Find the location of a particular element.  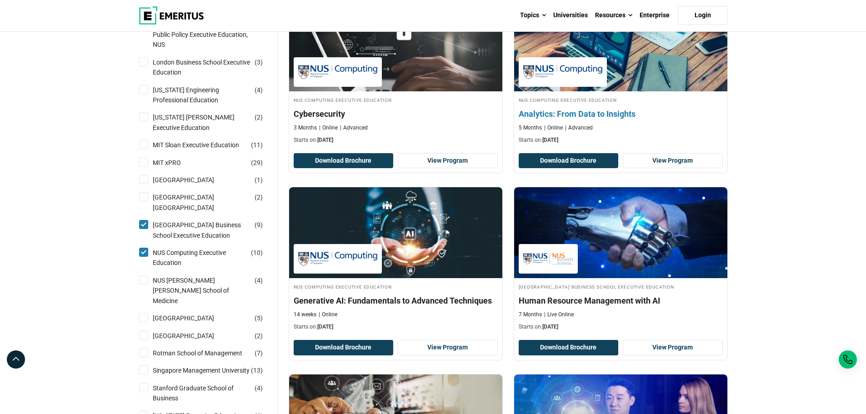

p: Live Online is located at coordinates (559, 315).